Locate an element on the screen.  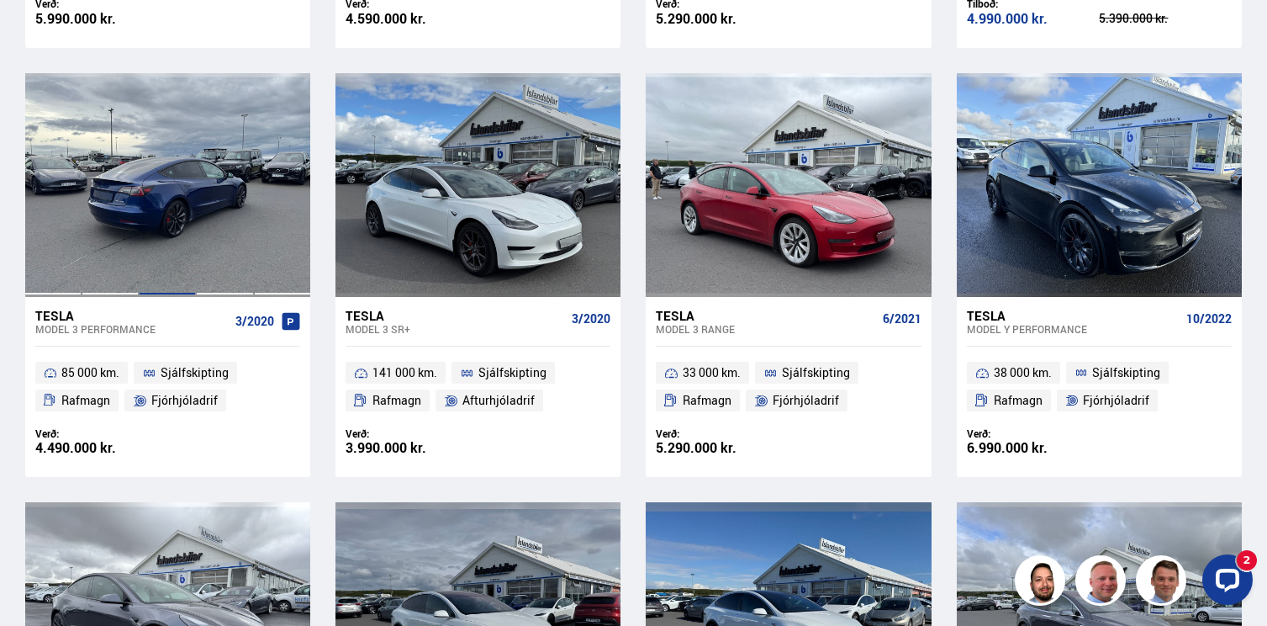
span: 141 000 km. is located at coordinates (405, 373).